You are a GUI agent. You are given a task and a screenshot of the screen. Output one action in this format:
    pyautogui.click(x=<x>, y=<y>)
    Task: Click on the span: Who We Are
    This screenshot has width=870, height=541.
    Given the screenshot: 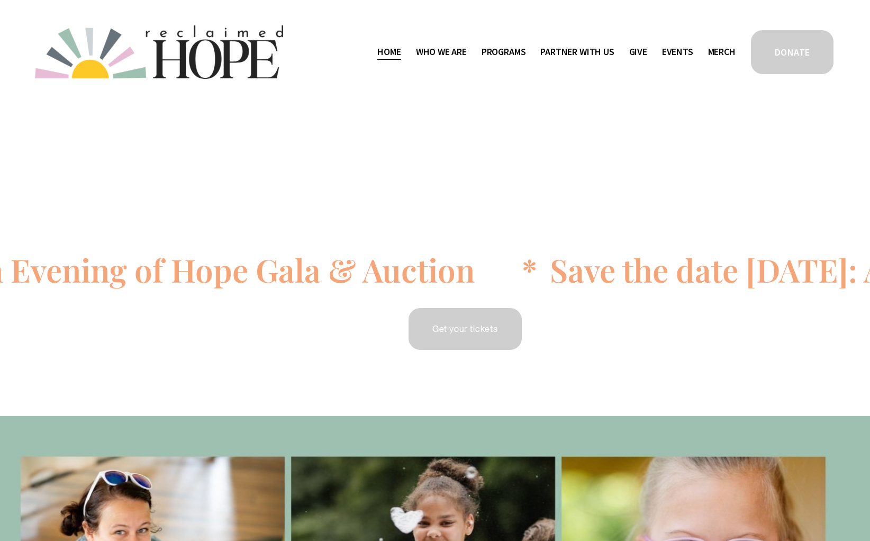 What is the action you would take?
    pyautogui.click(x=441, y=52)
    